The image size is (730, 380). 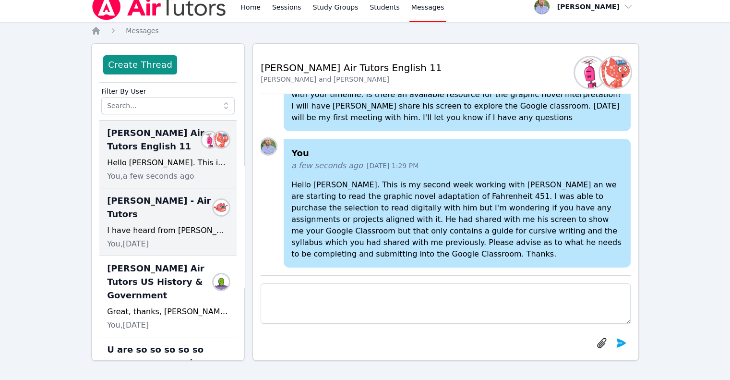 What do you see at coordinates (457, 153) in the screenshot?
I see `h4: You` at bounding box center [457, 153].